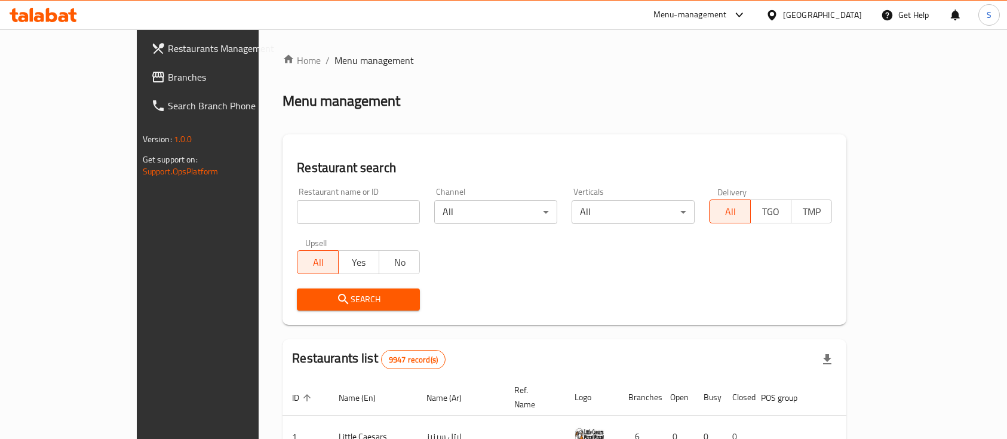  What do you see at coordinates (358, 299) in the screenshot?
I see `button: Search` at bounding box center [358, 299].